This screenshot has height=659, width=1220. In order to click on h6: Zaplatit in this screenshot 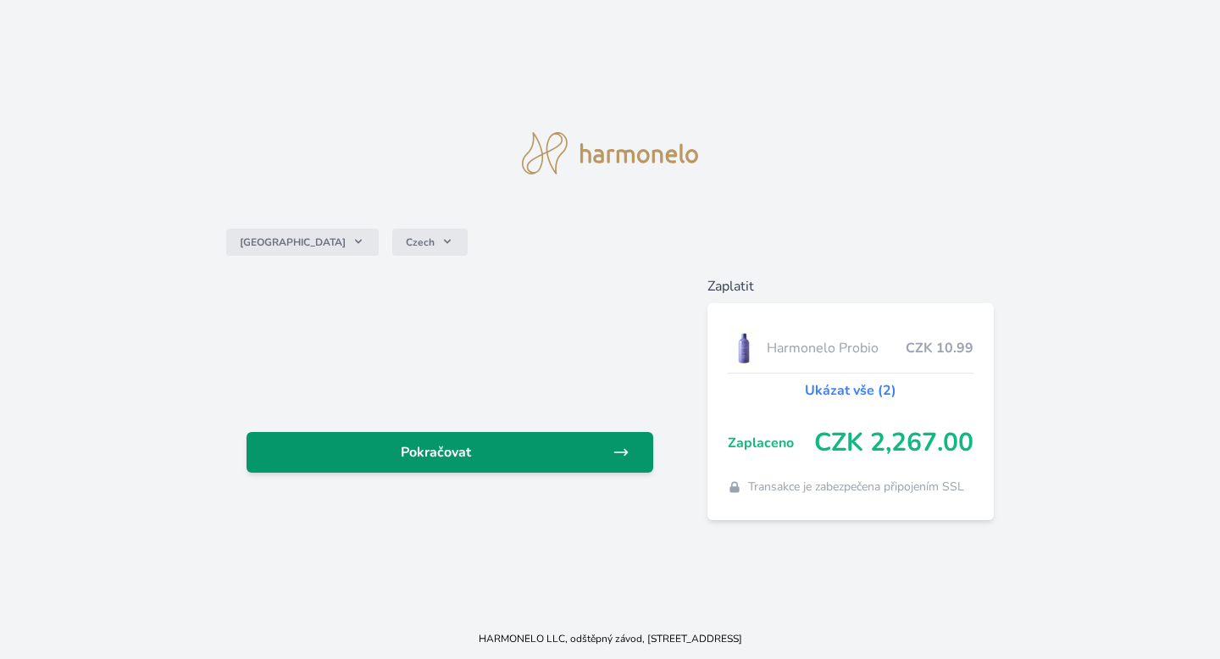, I will do `click(851, 286)`.